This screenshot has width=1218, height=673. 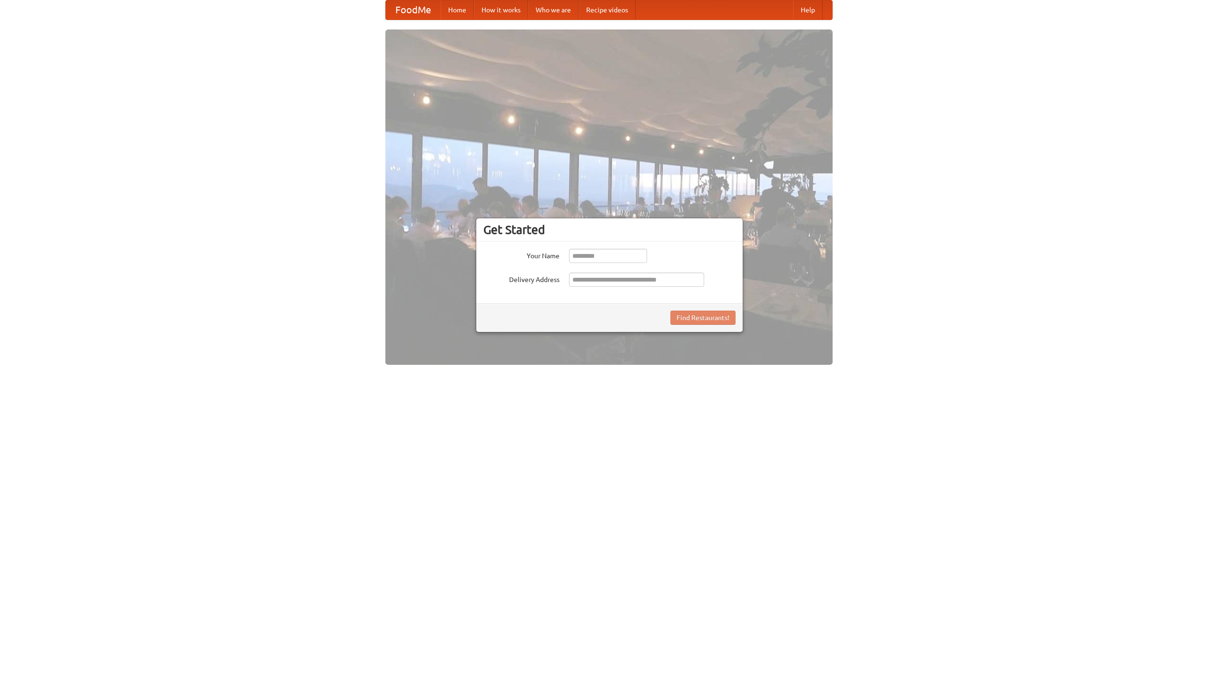 I want to click on button: Find Restaurants!, so click(x=703, y=318).